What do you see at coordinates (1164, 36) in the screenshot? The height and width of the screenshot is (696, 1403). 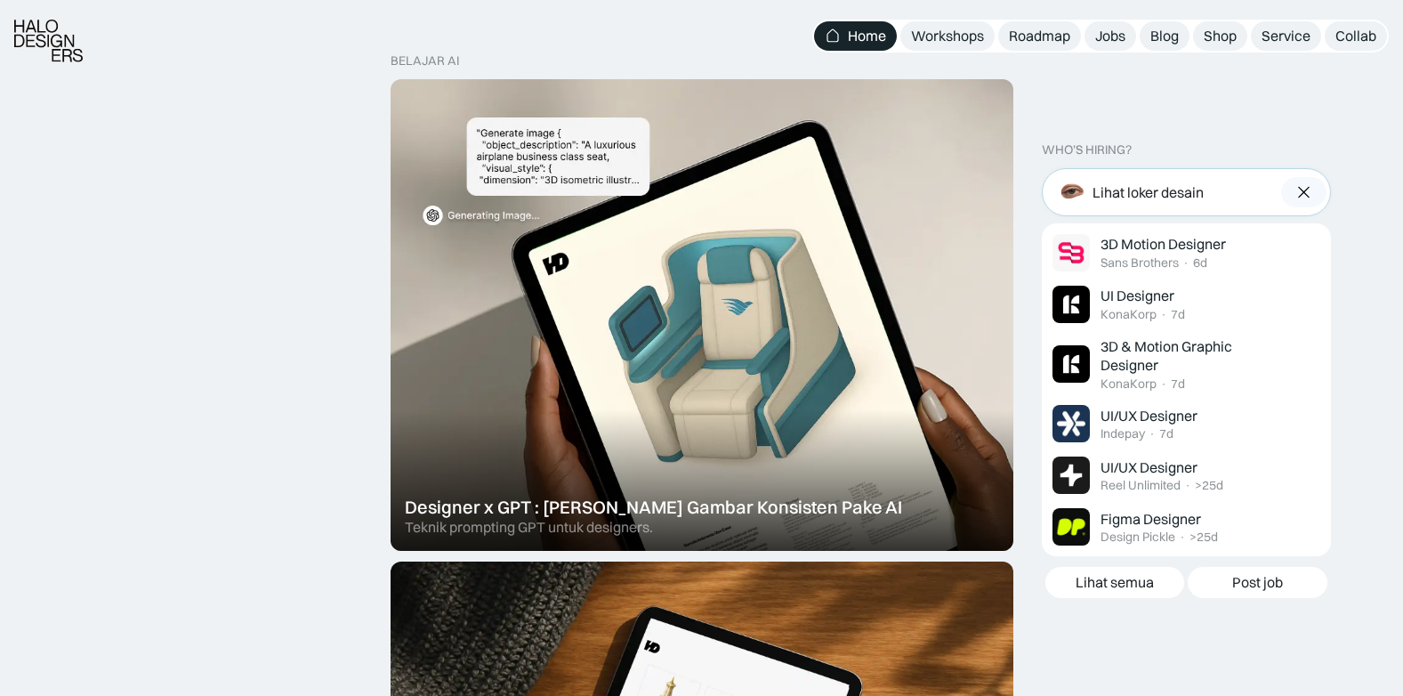 I see `div: Blog` at bounding box center [1164, 36].